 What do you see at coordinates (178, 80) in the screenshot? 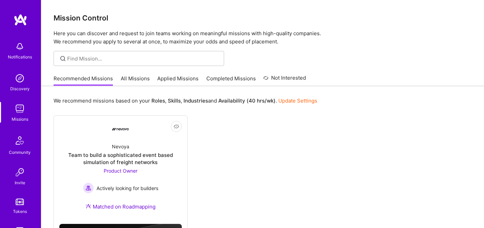
I see `a: Applied Missions` at bounding box center [178, 80].